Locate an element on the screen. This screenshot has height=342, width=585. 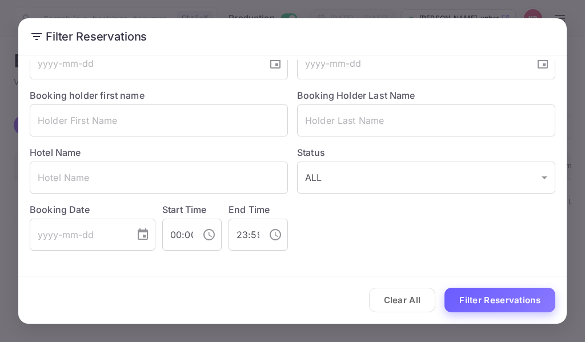
input: Holder Last Name is located at coordinates (426, 120).